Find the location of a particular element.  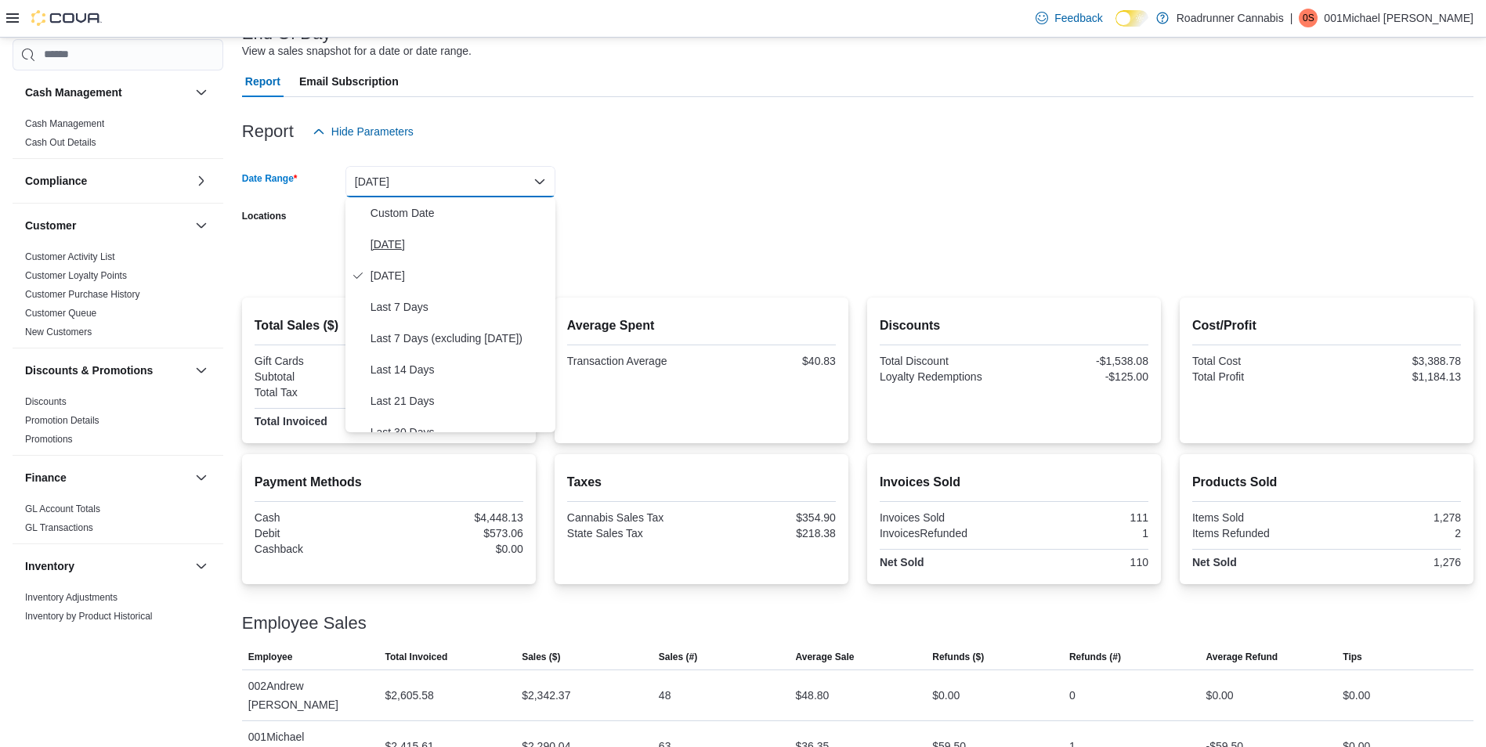

span: Employee is located at coordinates (270, 657).